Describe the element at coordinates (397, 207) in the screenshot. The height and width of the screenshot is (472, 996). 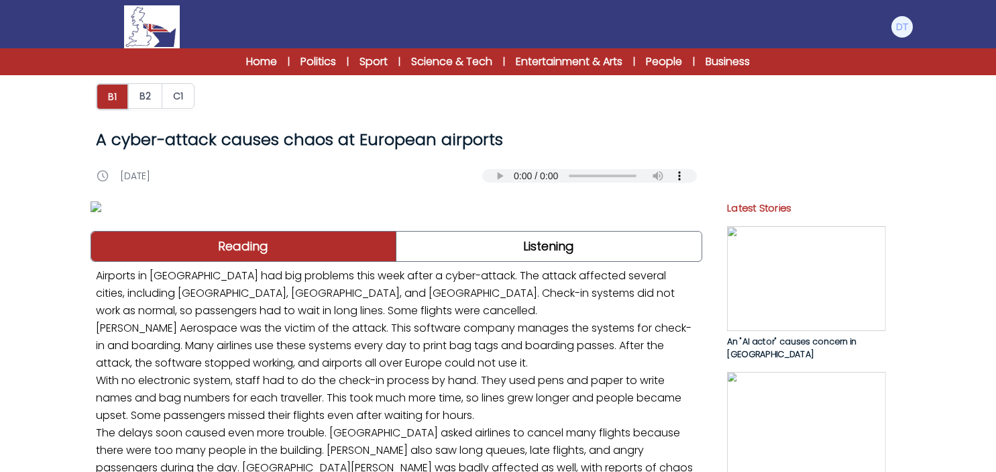
I see `img: PO0bDhNOrIdDgExna1JM4j7x6YBU1TOSXvNWk307.jpg` at that location.